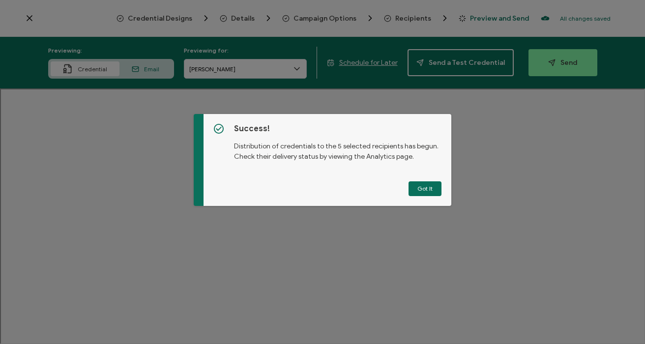 The width and height of the screenshot is (645, 344). What do you see at coordinates (424, 189) in the screenshot?
I see `button: Got It` at bounding box center [424, 189].